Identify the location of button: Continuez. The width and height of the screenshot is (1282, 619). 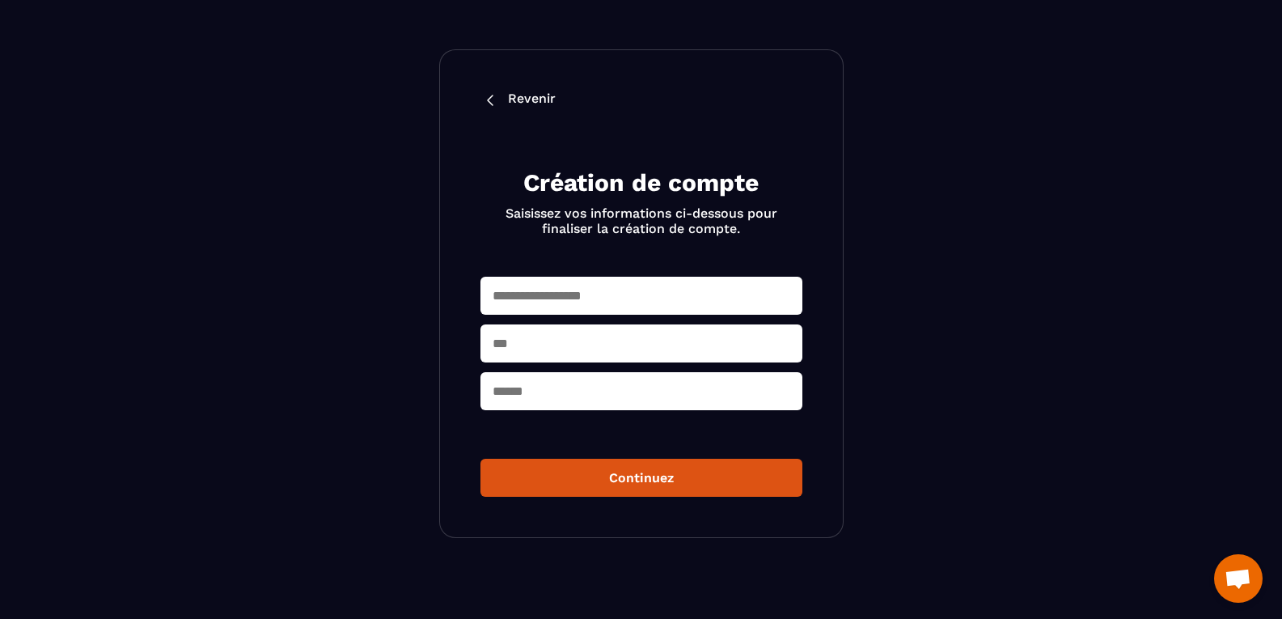
(641, 477).